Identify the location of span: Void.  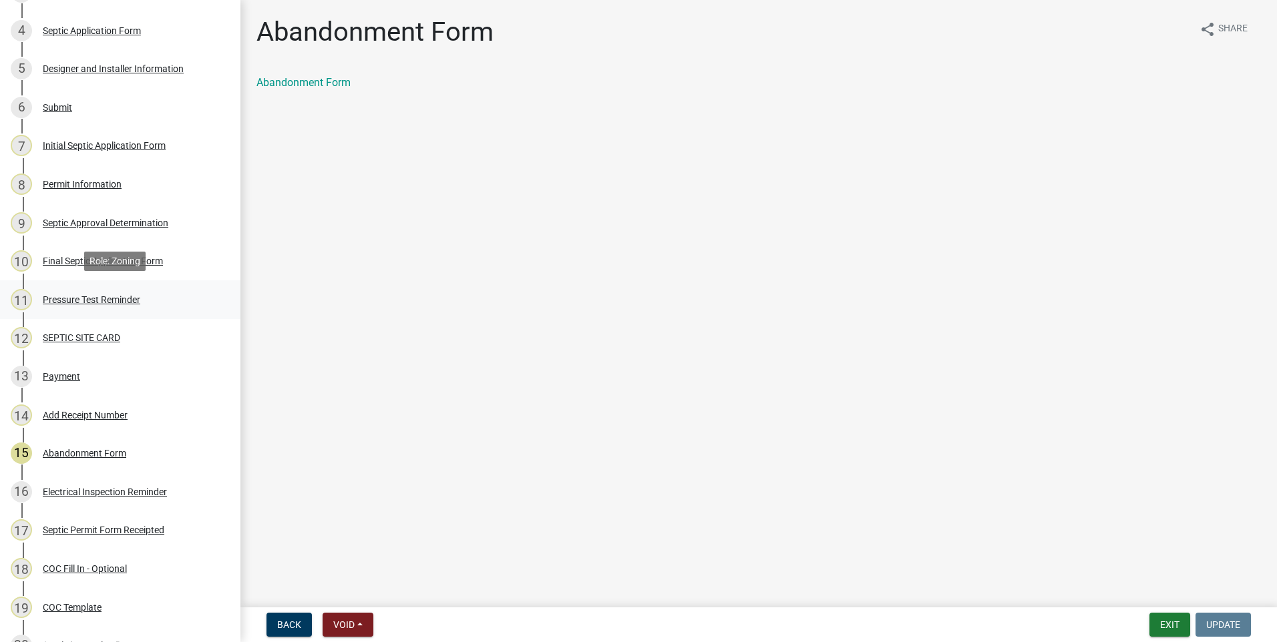
(344, 625).